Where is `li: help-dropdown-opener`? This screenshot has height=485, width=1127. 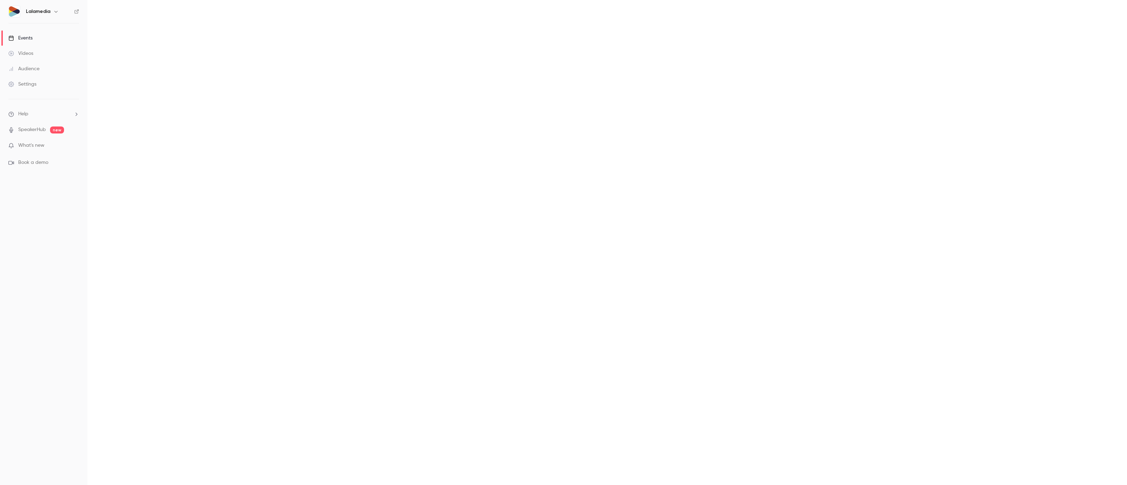 li: help-dropdown-opener is located at coordinates (44, 114).